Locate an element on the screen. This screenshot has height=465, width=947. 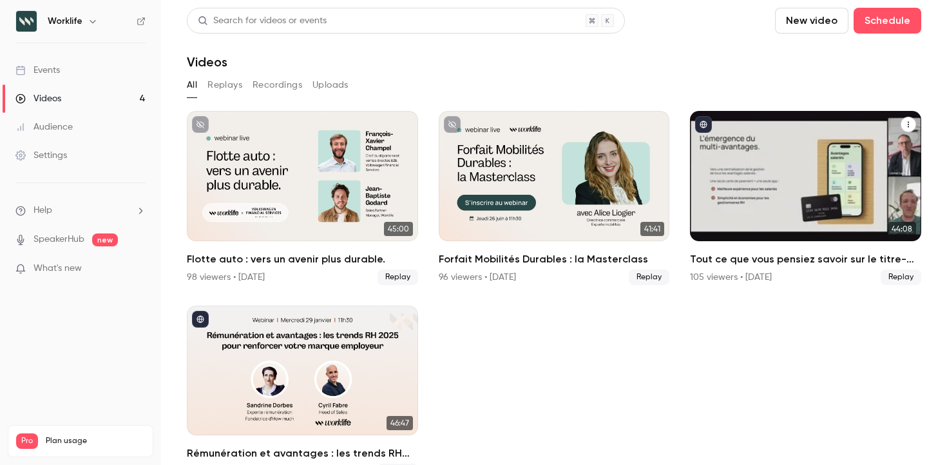
button: Recordings is located at coordinates (277, 85).